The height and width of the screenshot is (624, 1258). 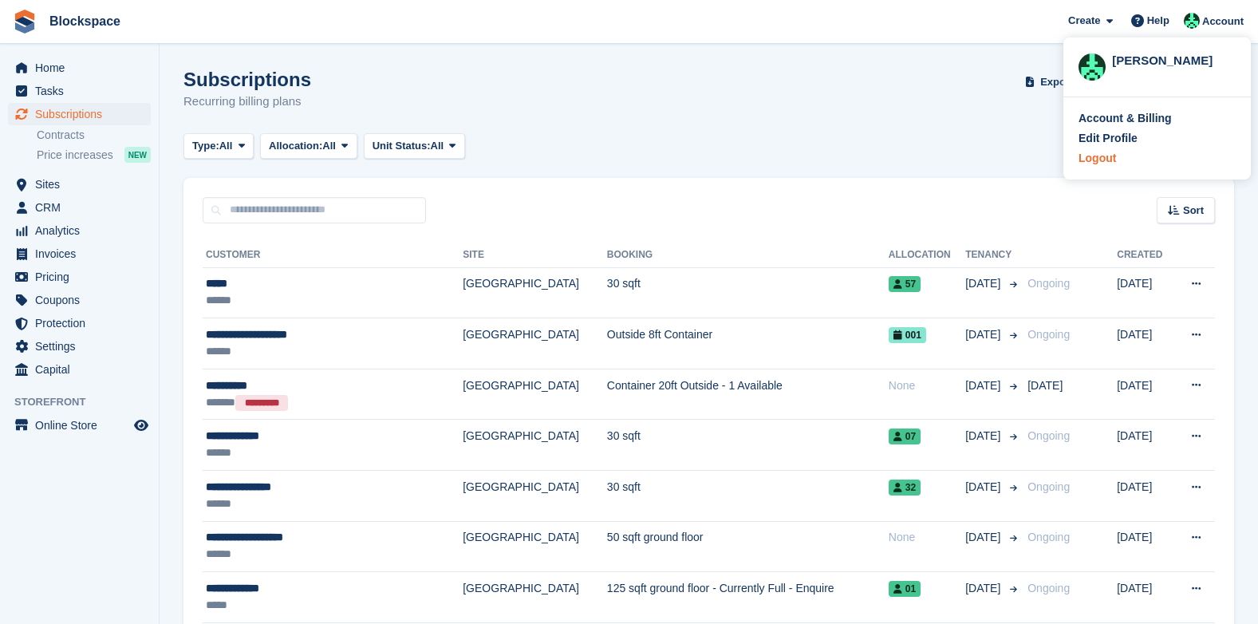 What do you see at coordinates (93, 135) in the screenshot?
I see `a: Contracts` at bounding box center [93, 135].